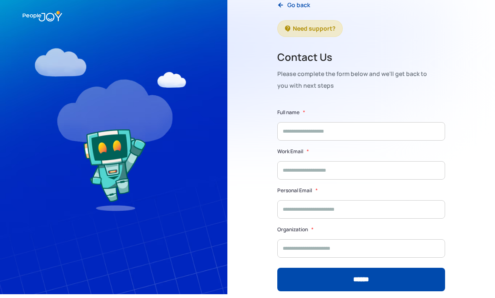  I want to click on form: Support Form, so click(361, 200).